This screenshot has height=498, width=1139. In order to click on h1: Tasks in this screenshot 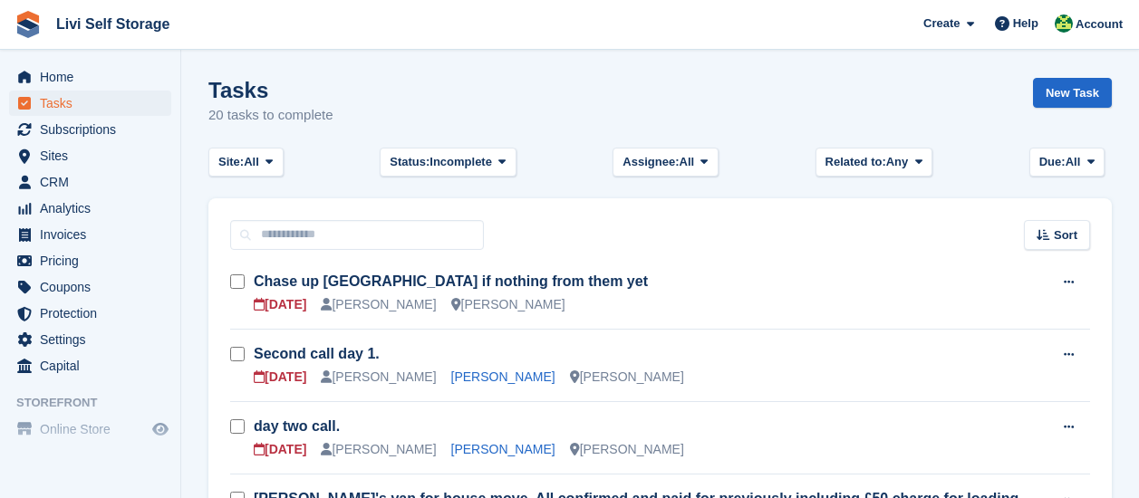, I will do `click(271, 90)`.